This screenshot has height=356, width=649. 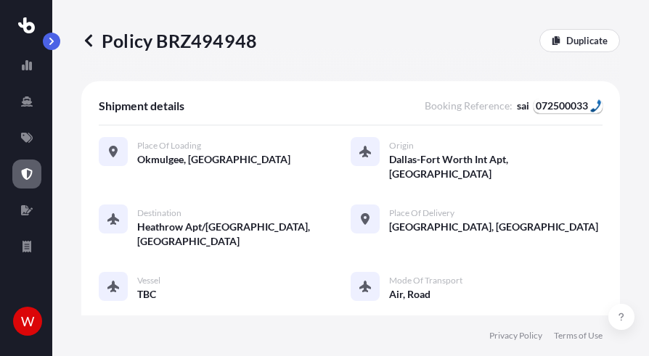 I want to click on span: Place of Loading, so click(x=169, y=146).